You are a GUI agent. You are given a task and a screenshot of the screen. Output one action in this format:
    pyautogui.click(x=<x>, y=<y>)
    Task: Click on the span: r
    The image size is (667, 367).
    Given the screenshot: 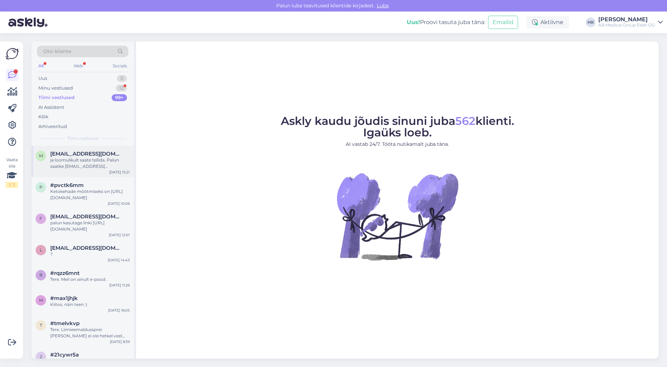 What is the action you would take?
    pyautogui.click(x=41, y=275)
    